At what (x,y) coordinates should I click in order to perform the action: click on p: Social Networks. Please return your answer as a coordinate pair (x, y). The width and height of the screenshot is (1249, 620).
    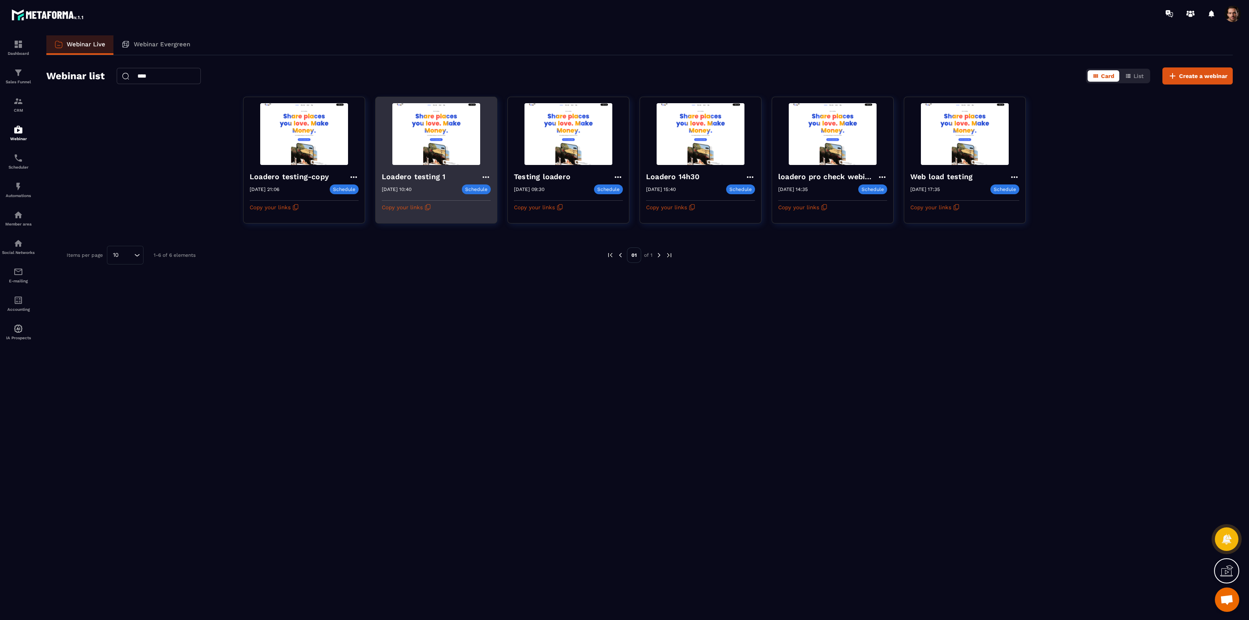
    Looking at the image, I should click on (18, 252).